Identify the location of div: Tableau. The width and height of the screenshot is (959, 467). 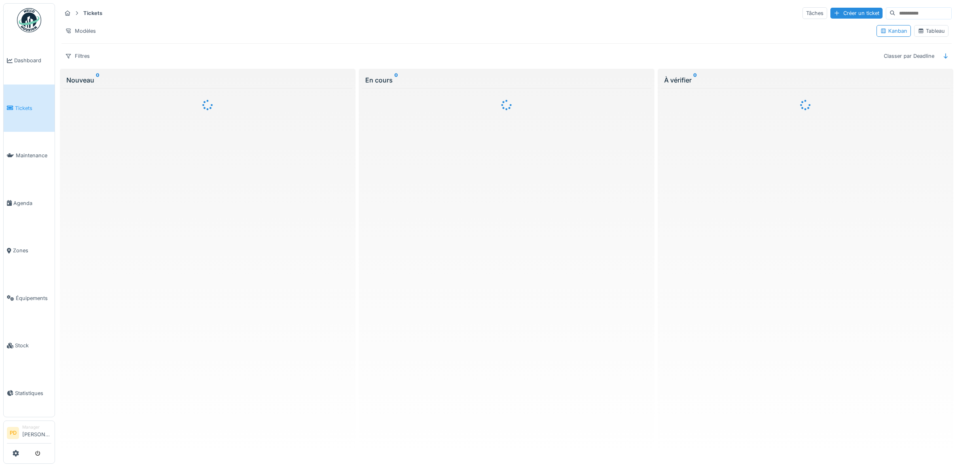
(931, 31).